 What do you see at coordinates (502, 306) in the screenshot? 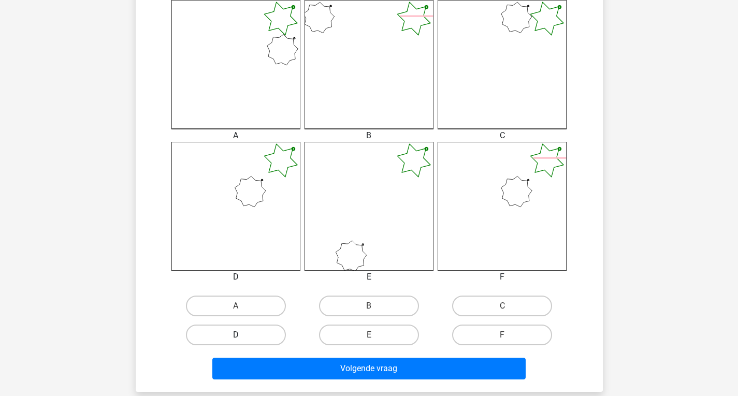
I see `label: C` at bounding box center [502, 306].